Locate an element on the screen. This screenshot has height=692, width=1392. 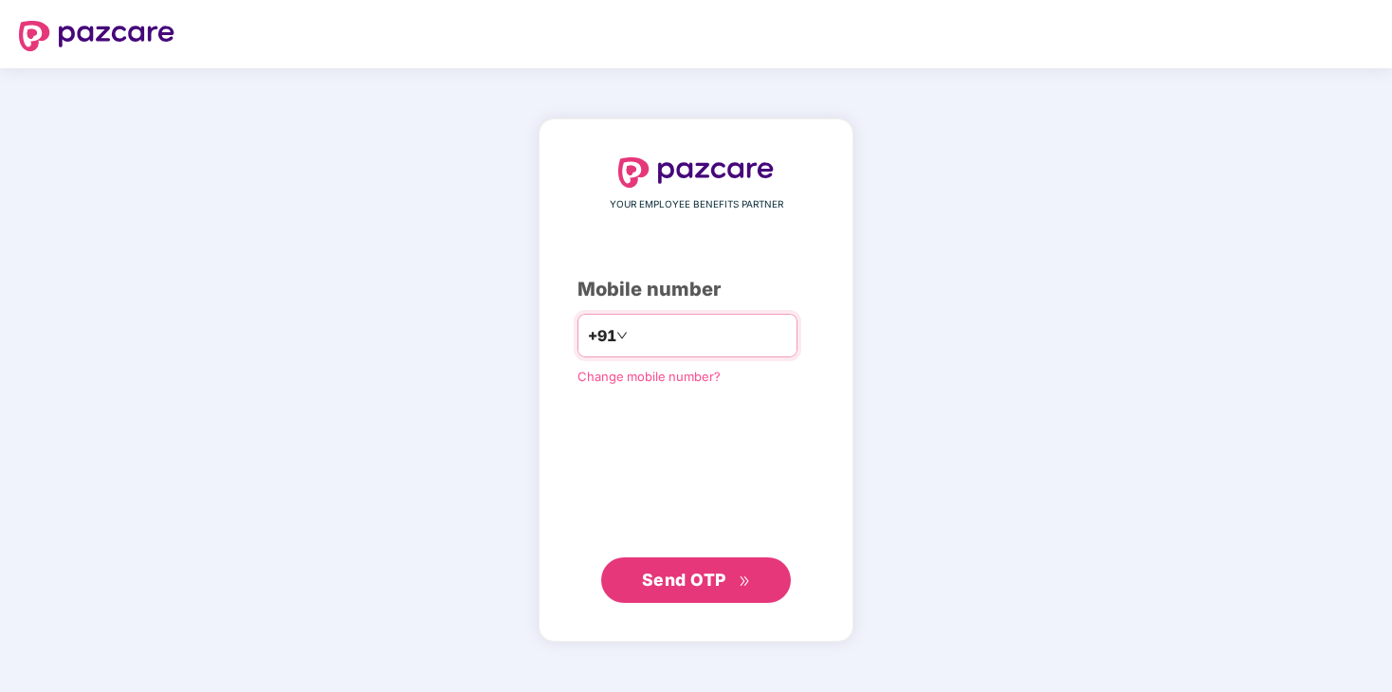
span: double-right is located at coordinates (744, 581).